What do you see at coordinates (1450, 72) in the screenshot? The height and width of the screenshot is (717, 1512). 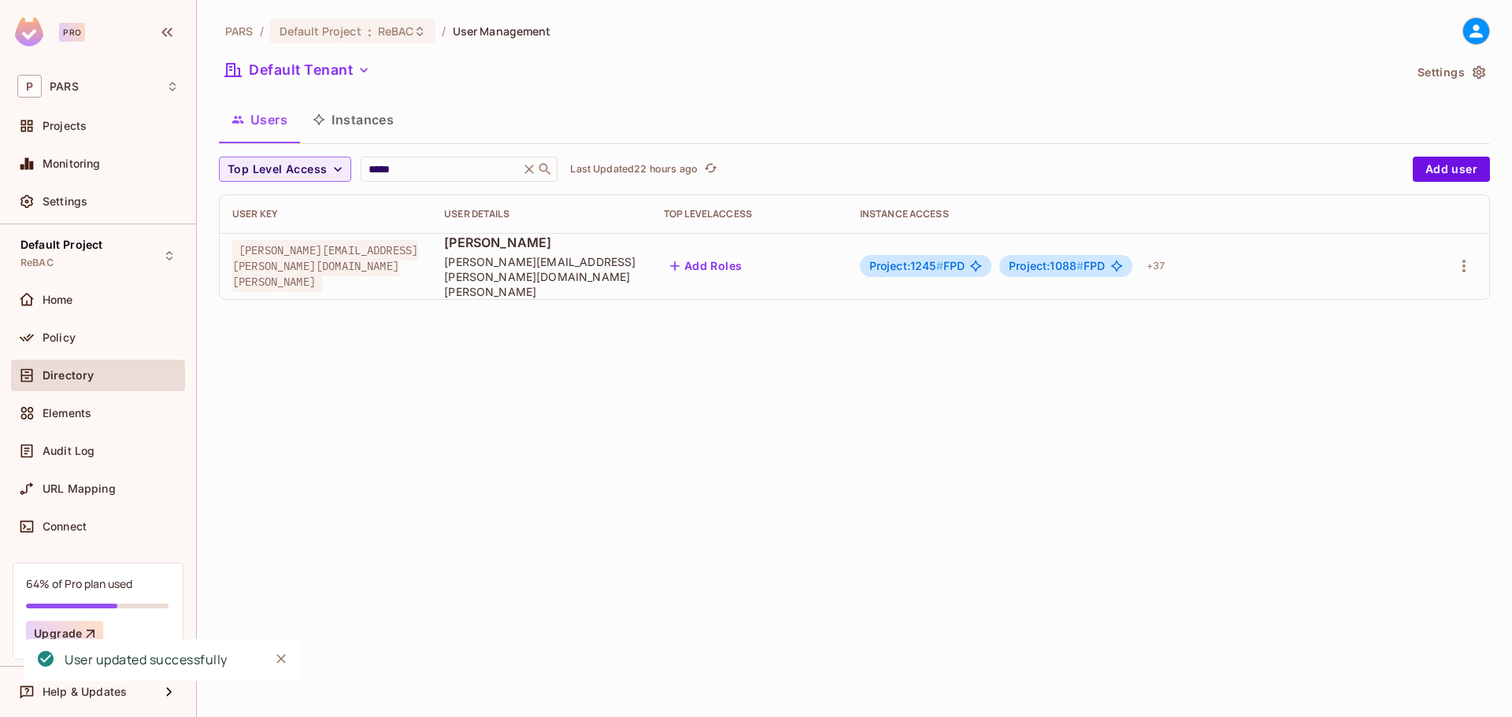 I see `button: Settings` at bounding box center [1450, 72].